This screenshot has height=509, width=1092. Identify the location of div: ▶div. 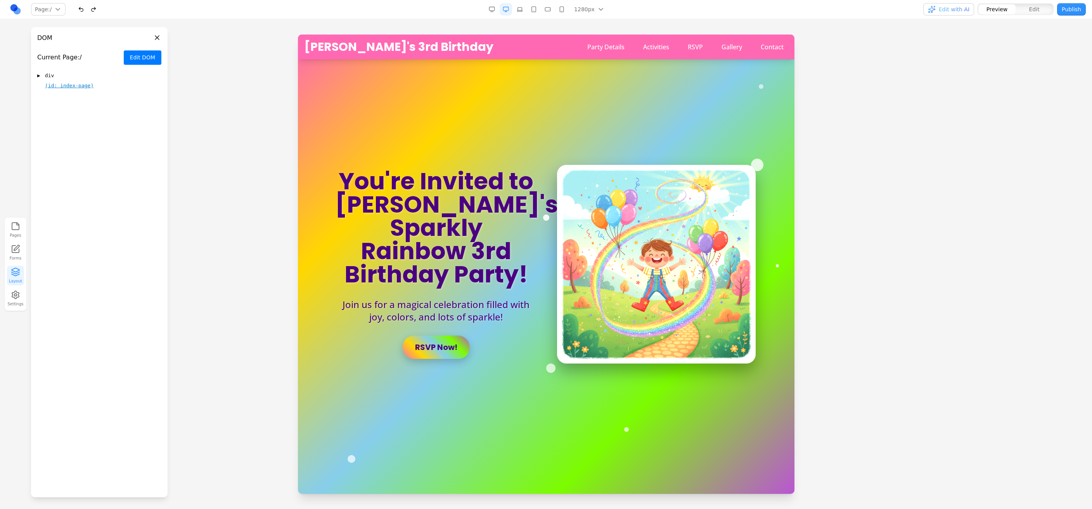
(99, 76).